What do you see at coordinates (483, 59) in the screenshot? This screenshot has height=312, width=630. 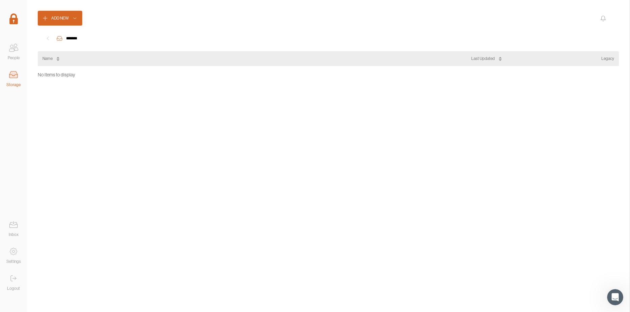 I see `div: Last Updated` at bounding box center [483, 59].